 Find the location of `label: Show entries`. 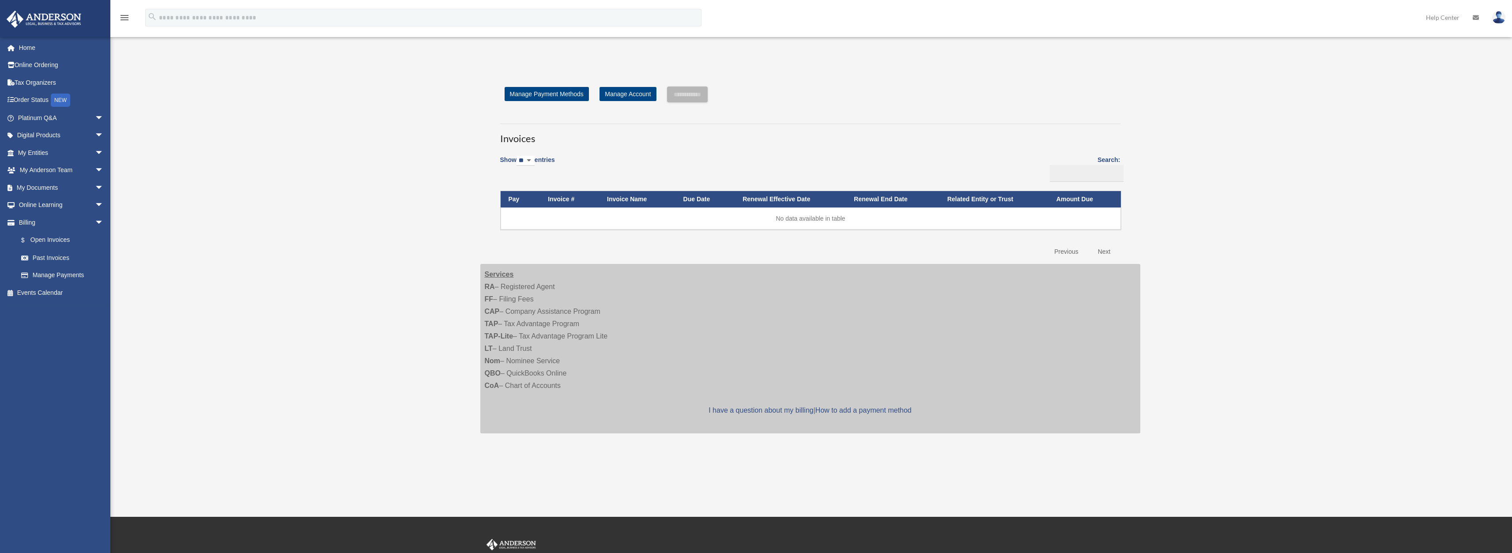

label: Show entries is located at coordinates (528, 165).